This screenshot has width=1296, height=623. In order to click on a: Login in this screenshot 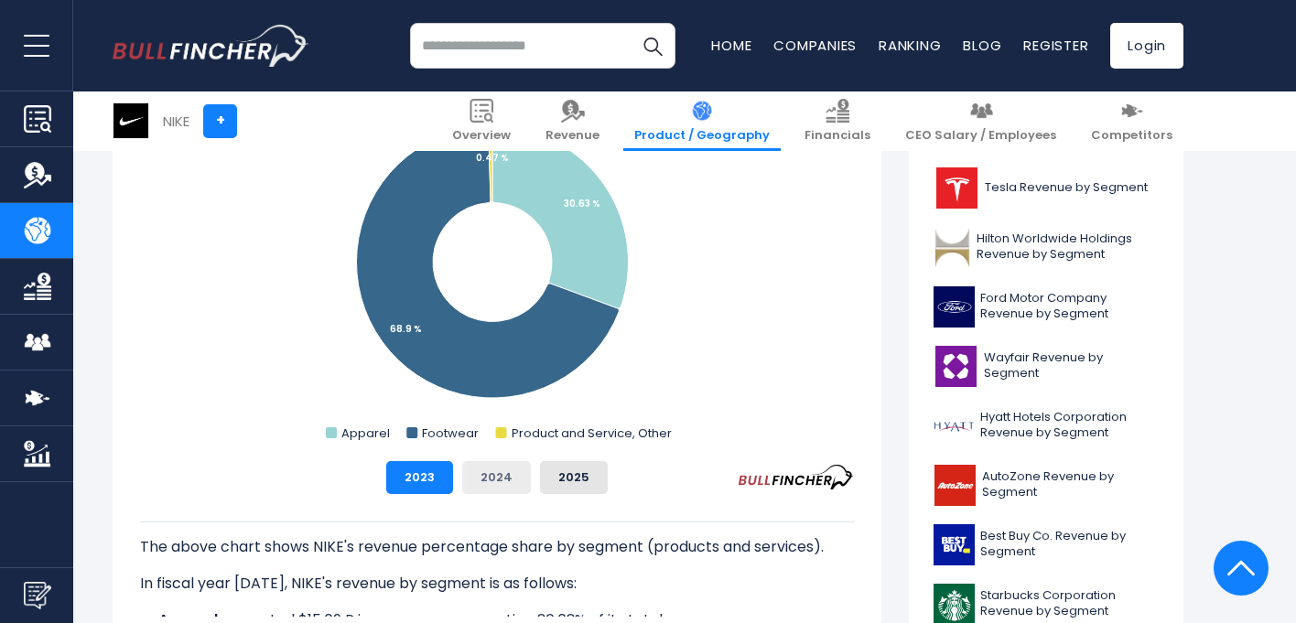, I will do `click(1147, 46)`.